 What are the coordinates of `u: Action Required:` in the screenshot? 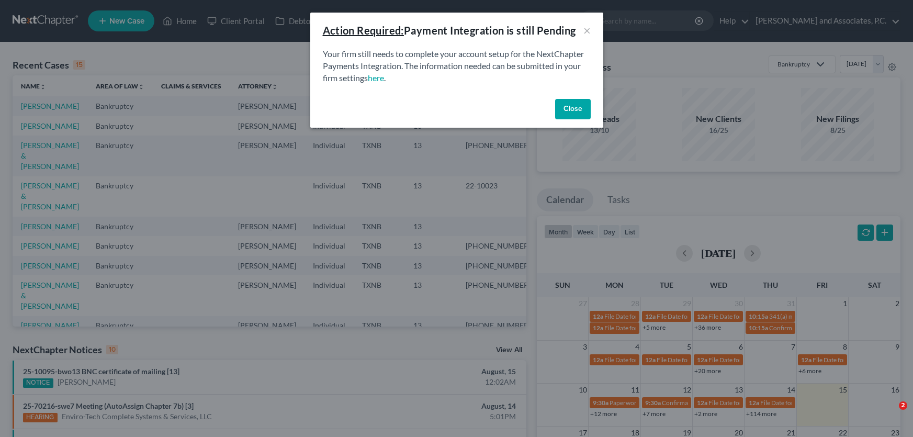 It's located at (363, 30).